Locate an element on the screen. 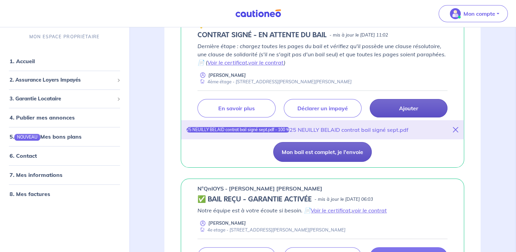 Image resolution: width=516 pixels, height=252 pixels. img: illu_account_valid_menu.svg is located at coordinates (455, 14).